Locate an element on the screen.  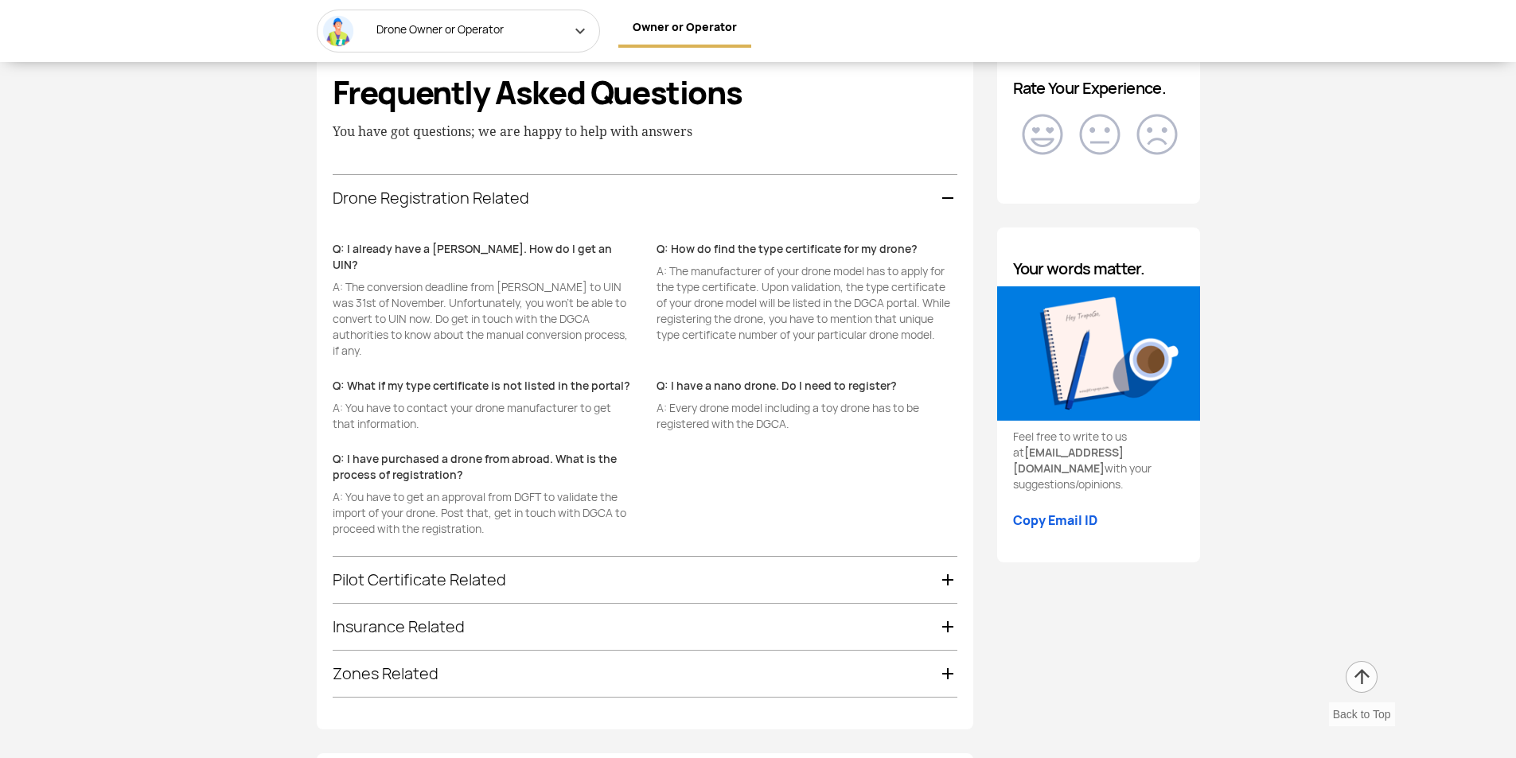
p: Feel free to write to us at with your suggestions/opinions. is located at coordinates (1098, 461).